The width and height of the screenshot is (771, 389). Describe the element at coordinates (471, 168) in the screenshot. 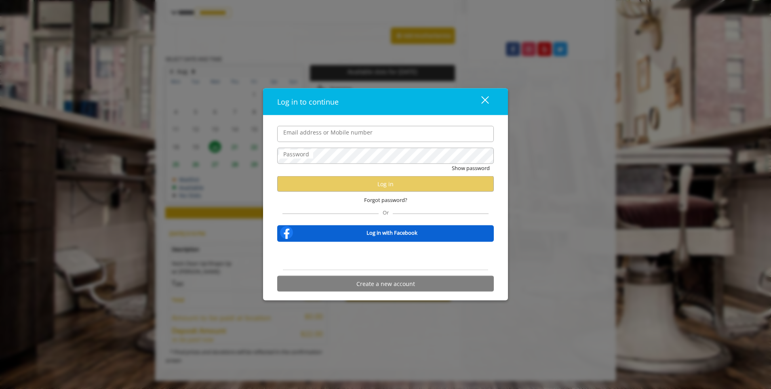

I see `button: Show password` at that location.